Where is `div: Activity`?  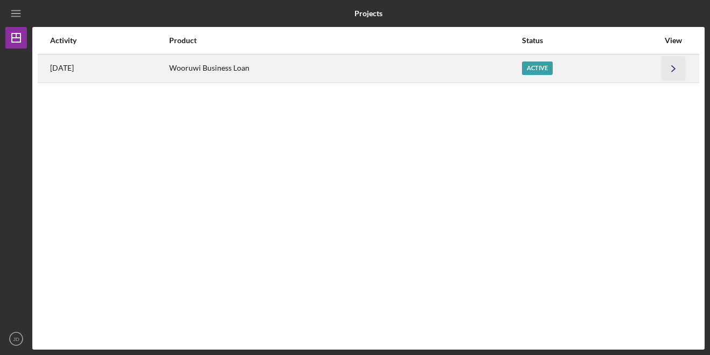 div: Activity is located at coordinates (109, 40).